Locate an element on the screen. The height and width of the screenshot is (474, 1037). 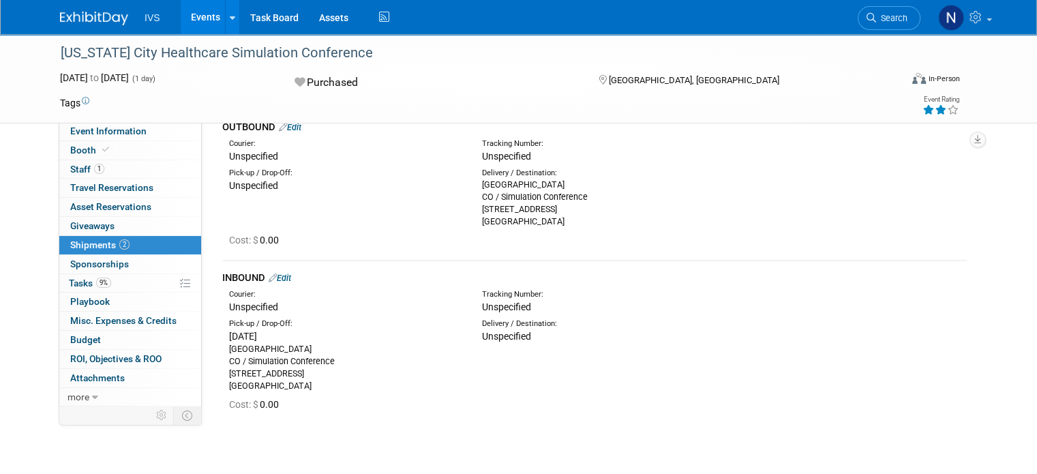
a: ROI, Objectives & ROO is located at coordinates (130, 359).